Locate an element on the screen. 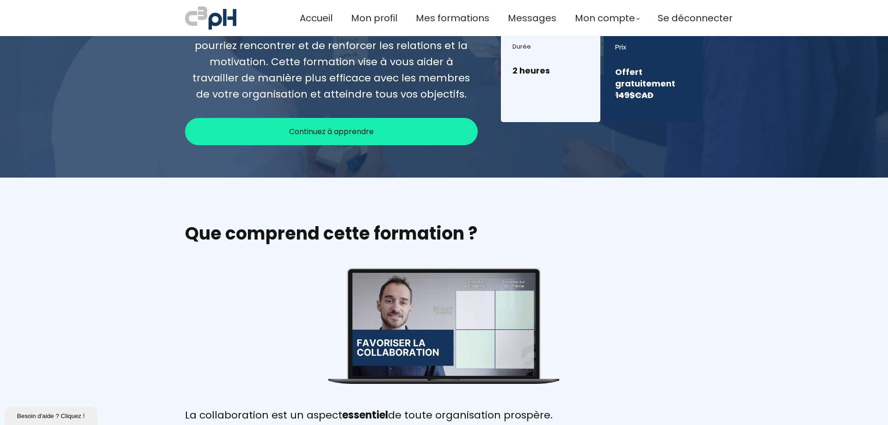  span: Mon profil is located at coordinates (374, 18).